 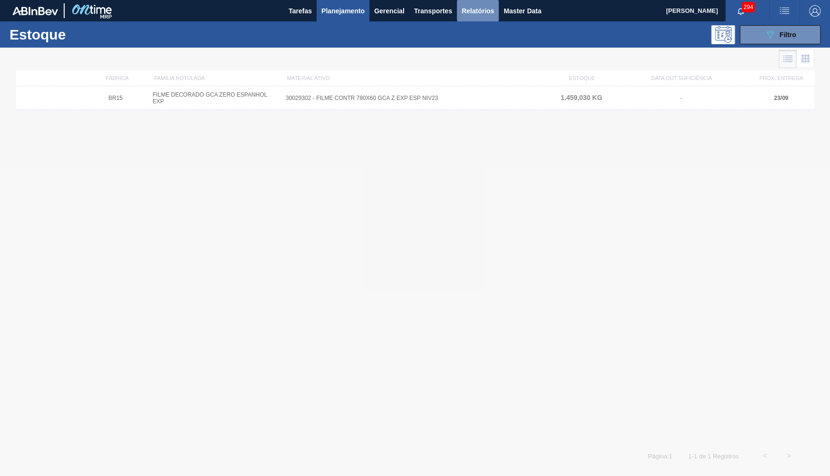 I want to click on span: 294, so click(x=749, y=7).